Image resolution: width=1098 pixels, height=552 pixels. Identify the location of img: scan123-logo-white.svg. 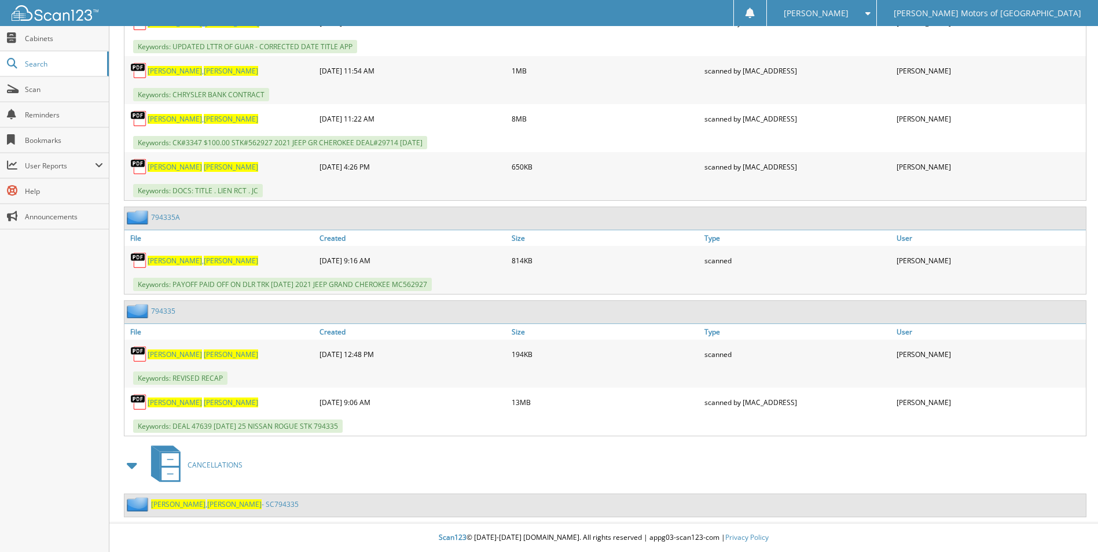
(55, 13).